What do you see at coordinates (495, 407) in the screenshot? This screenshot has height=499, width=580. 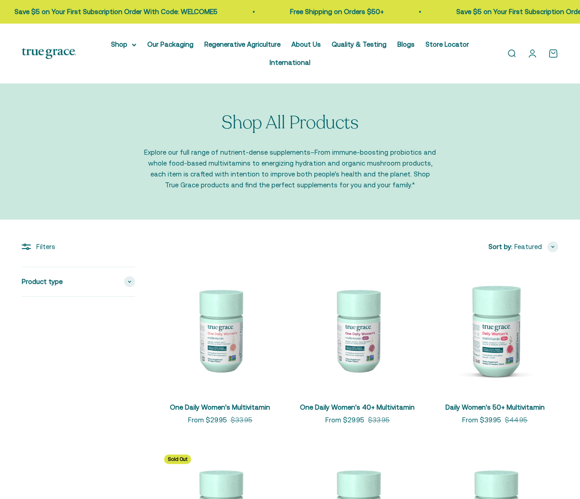 I see `a: Daily Women's 50+ Multivitamin` at bounding box center [495, 407].